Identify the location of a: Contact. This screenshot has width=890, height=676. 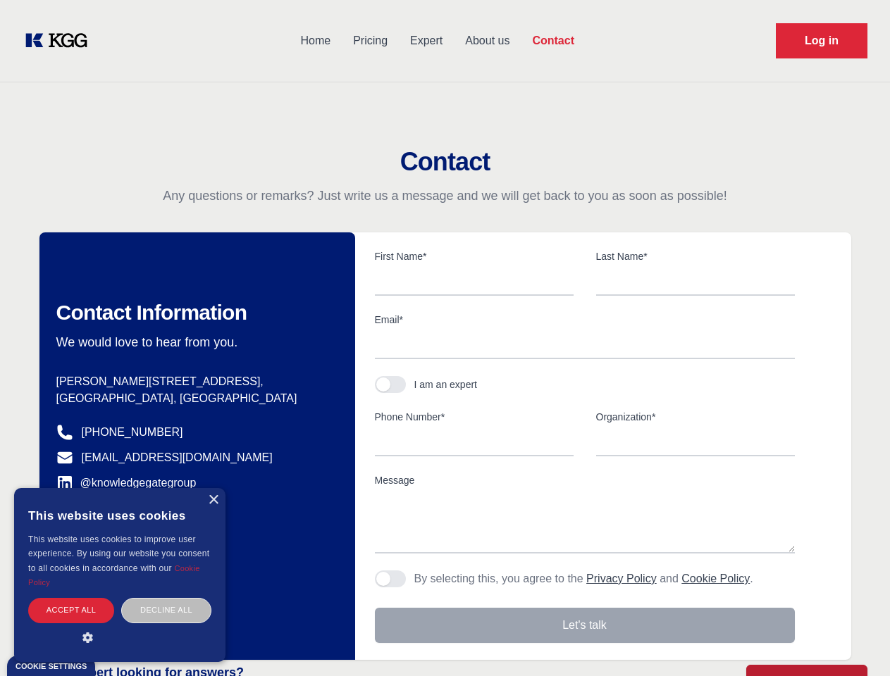
(553, 41).